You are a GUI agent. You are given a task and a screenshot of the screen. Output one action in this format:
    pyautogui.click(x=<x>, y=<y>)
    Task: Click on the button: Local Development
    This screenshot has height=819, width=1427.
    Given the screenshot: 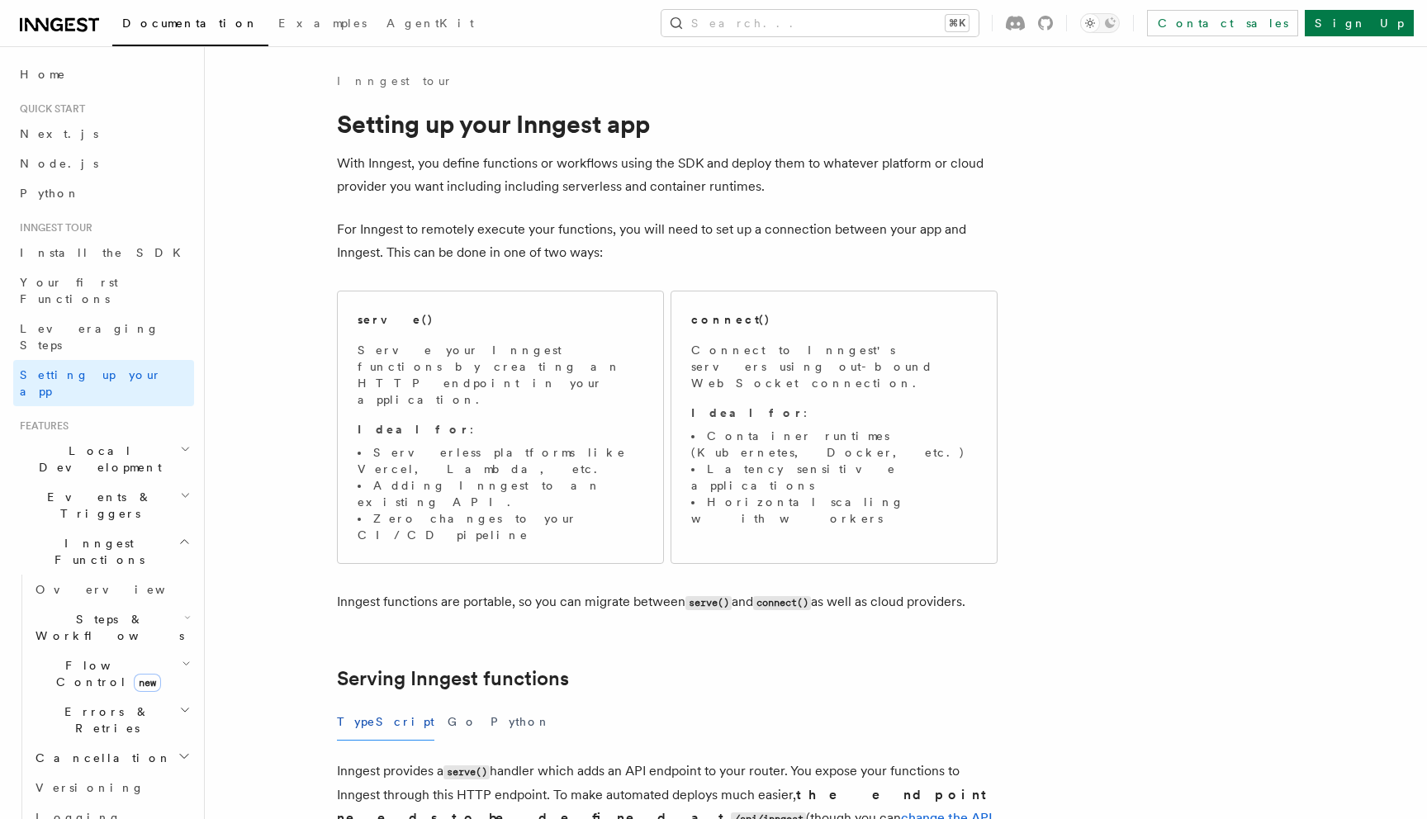 What is the action you would take?
    pyautogui.click(x=103, y=459)
    